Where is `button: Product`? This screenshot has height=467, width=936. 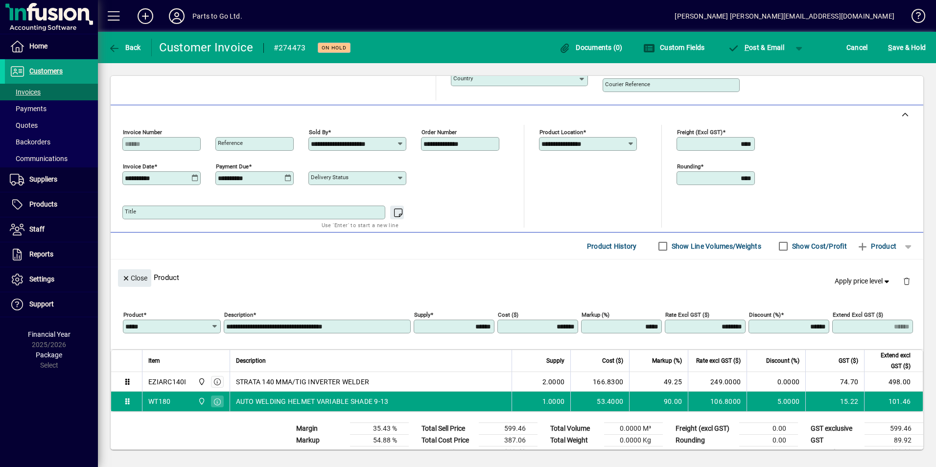 button: Product is located at coordinates (876, 246).